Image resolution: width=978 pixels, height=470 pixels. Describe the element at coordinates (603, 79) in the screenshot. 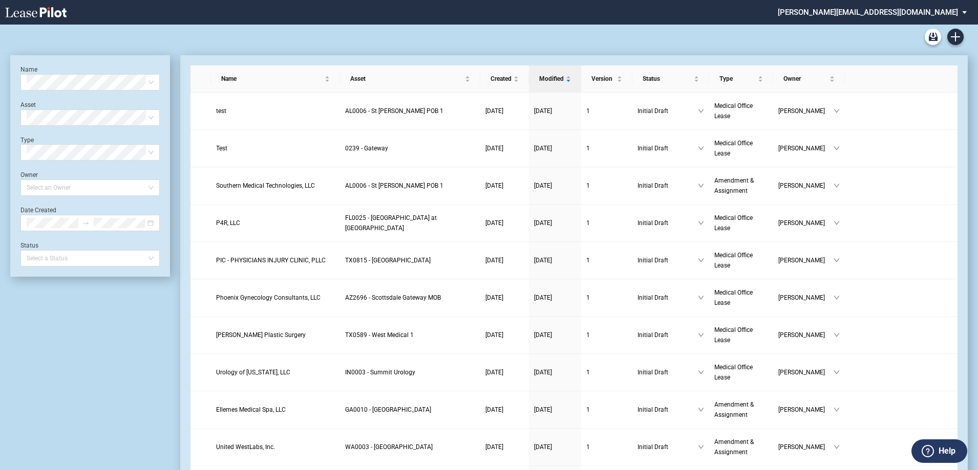

I see `span: Version` at that location.